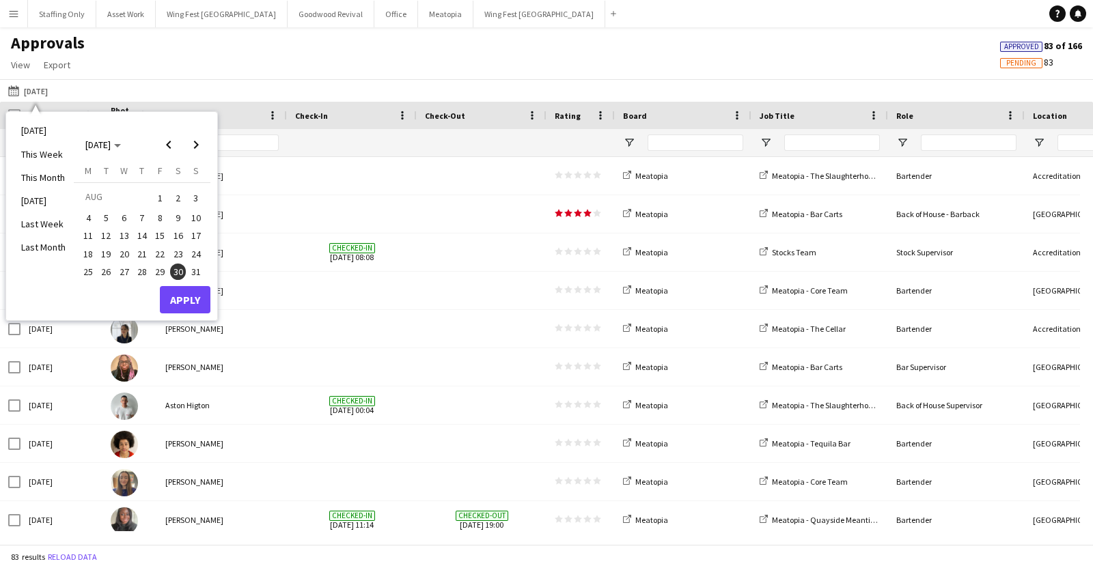 The width and height of the screenshot is (1093, 568). I want to click on span: Location, so click(1050, 115).